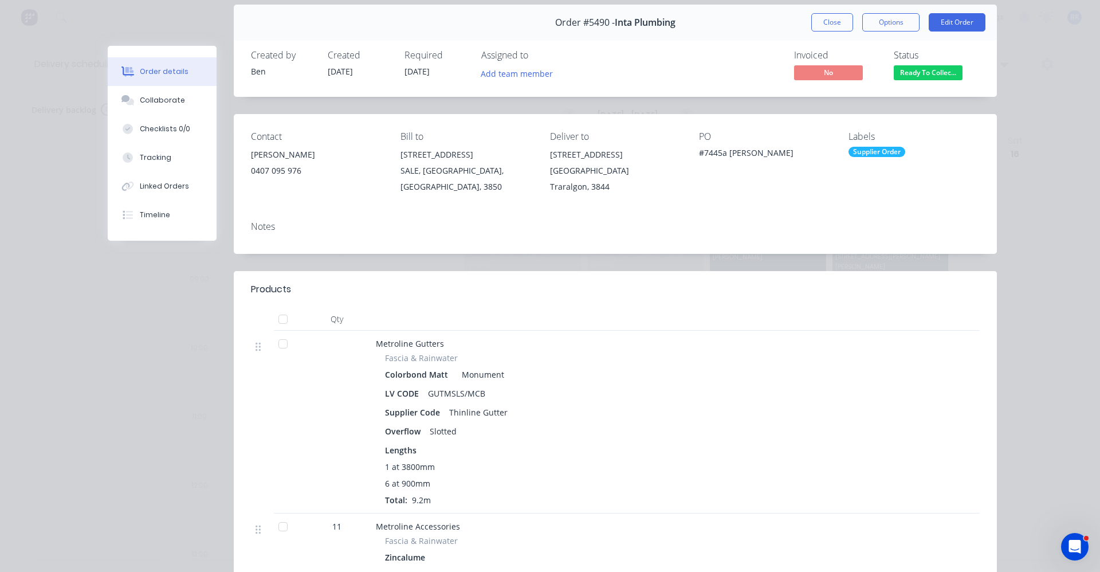 Image resolution: width=1100 pixels, height=572 pixels. Describe the element at coordinates (283, 71) in the screenshot. I see `div: Ben` at that location.